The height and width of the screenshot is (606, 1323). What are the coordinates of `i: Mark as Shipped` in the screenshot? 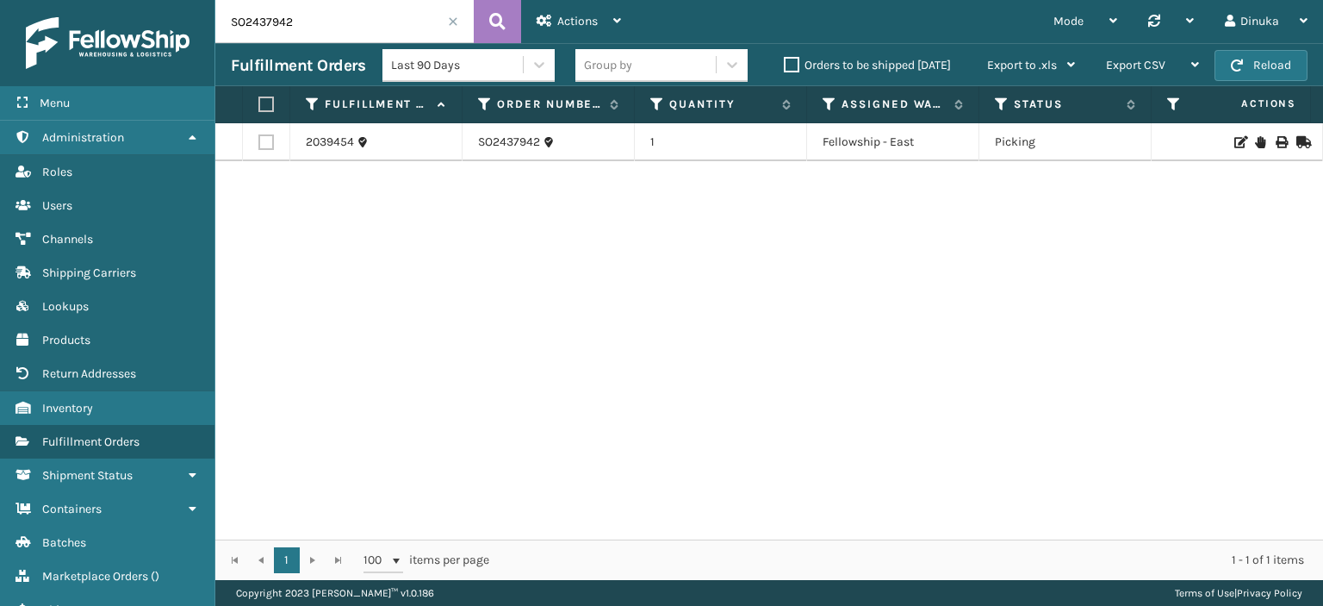 It's located at (1302, 142).